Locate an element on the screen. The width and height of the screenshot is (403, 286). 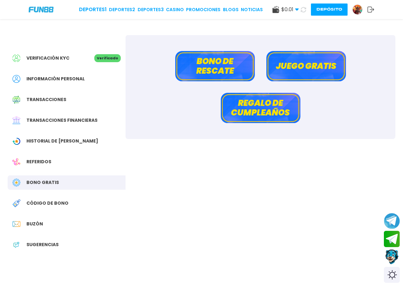
a: Deportes3 is located at coordinates (151, 10).